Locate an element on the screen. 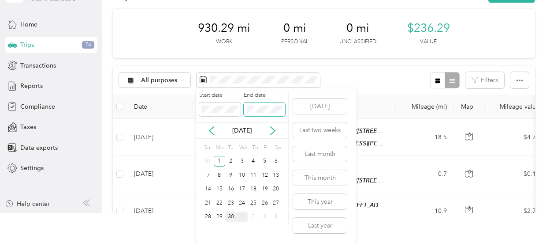 The height and width of the screenshot is (243, 550). div: 7 is located at coordinates (208, 175).